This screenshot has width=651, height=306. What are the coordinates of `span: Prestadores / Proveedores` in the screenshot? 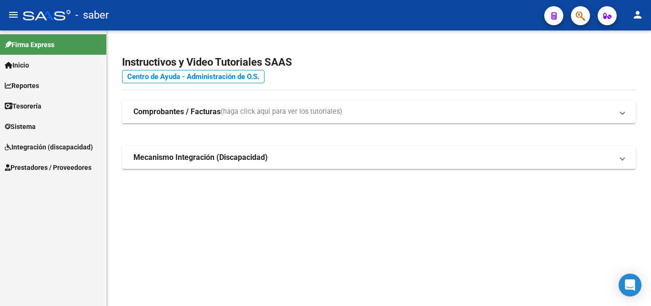 It's located at (48, 168).